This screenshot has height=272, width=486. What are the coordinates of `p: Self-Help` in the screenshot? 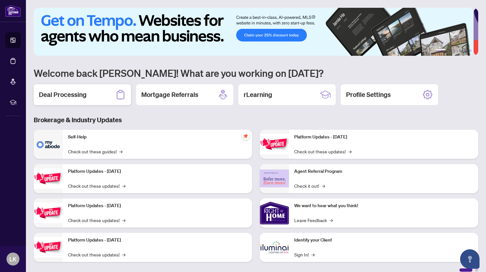 It's located at (158, 137).